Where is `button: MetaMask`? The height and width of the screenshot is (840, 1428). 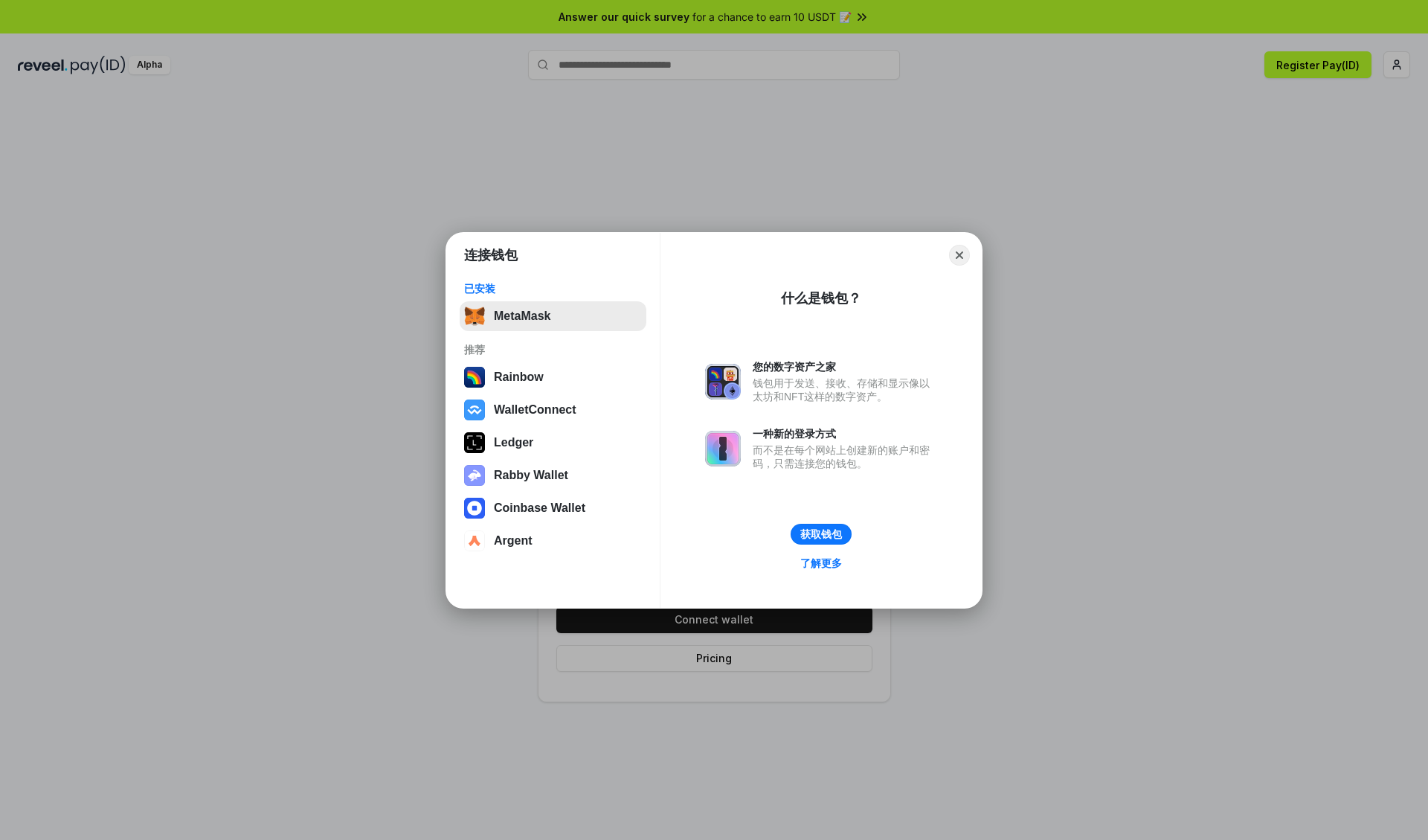
button: MetaMask is located at coordinates (553, 316).